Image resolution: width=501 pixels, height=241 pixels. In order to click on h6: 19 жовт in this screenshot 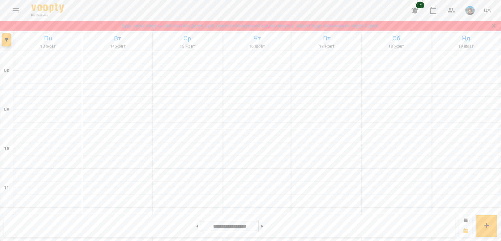, I will do `click(466, 46)`.